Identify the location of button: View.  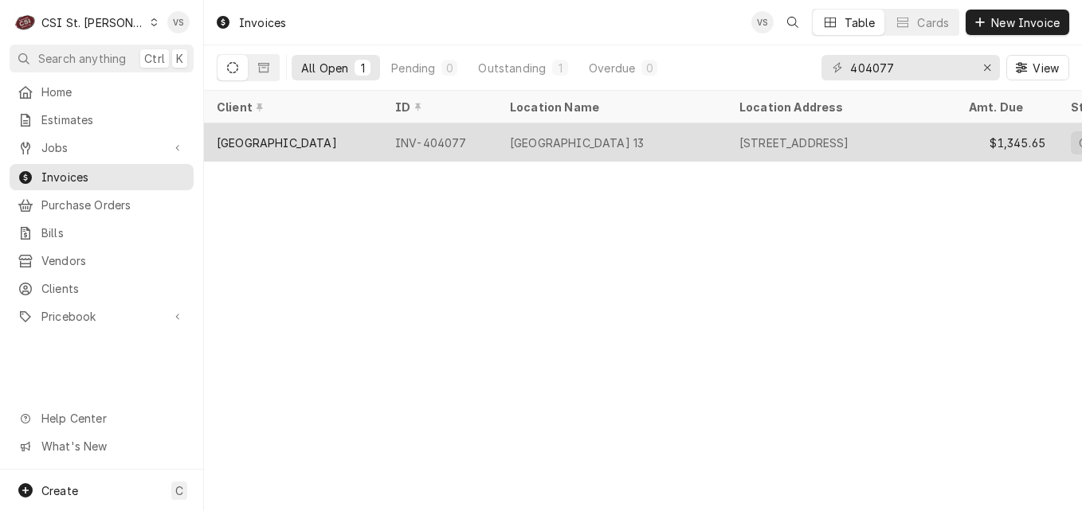
(1037, 68).